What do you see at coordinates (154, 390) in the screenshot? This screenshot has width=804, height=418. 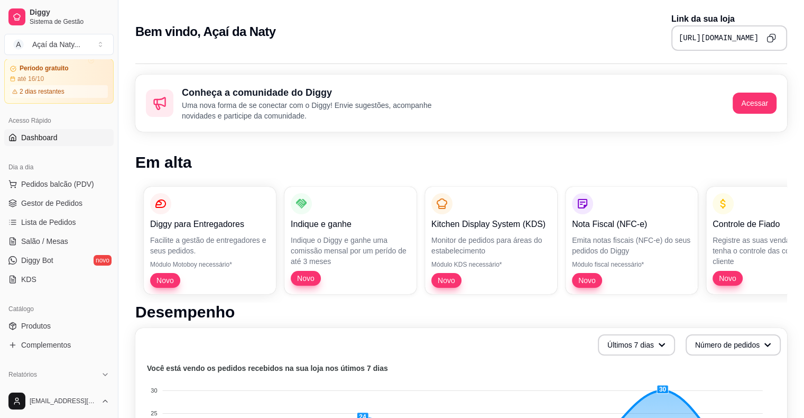 I see `tspan: 30` at bounding box center [154, 390].